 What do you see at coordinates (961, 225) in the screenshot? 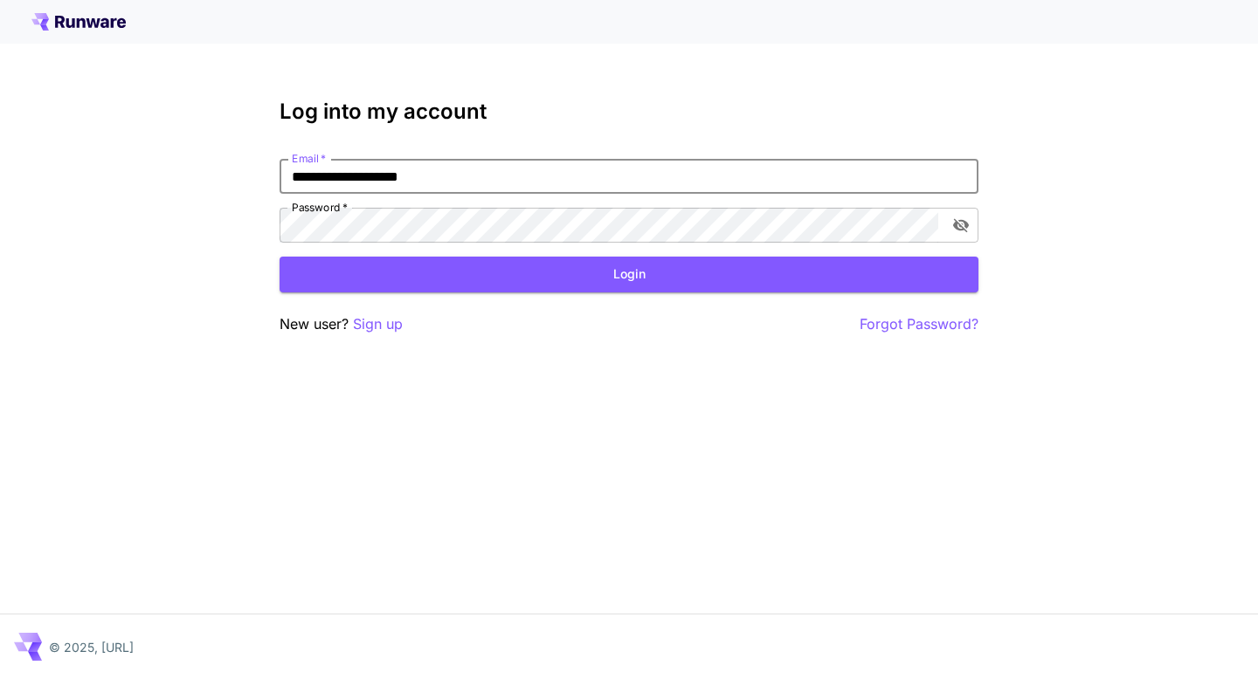
I see `button: toggle password visibility` at bounding box center [961, 225].